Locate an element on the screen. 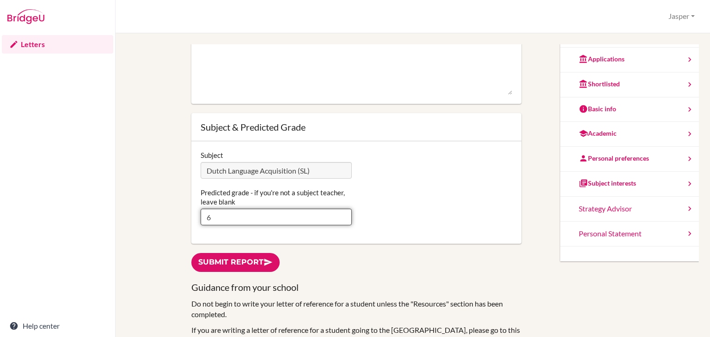  a: Strategy Advisor is located at coordinates (629, 209).